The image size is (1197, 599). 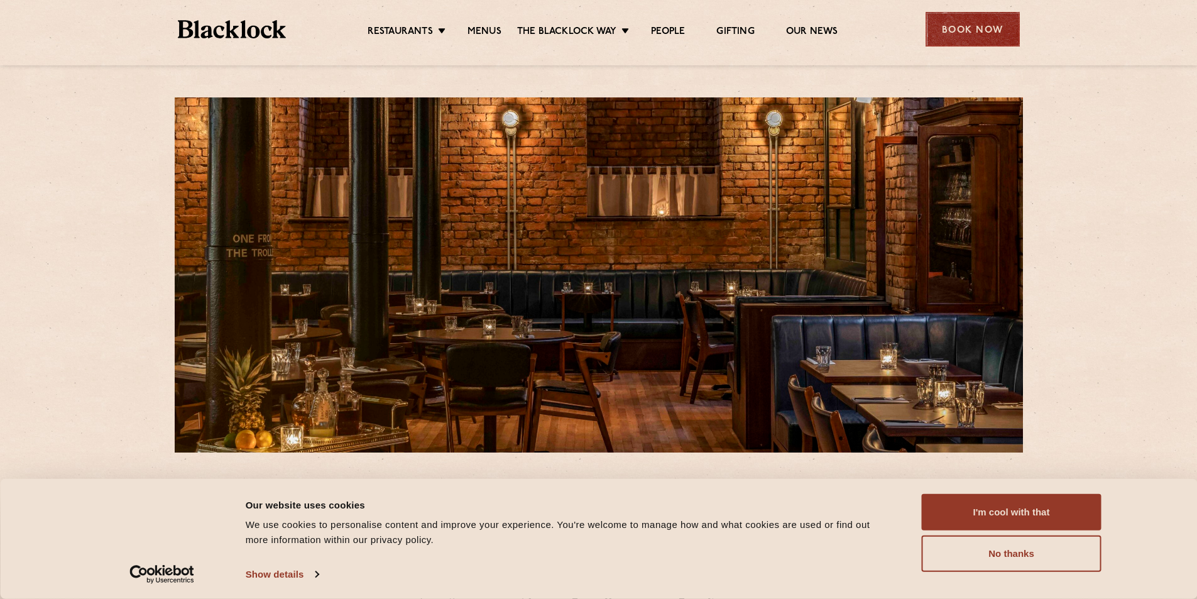 I want to click on a: Menus, so click(x=485, y=33).